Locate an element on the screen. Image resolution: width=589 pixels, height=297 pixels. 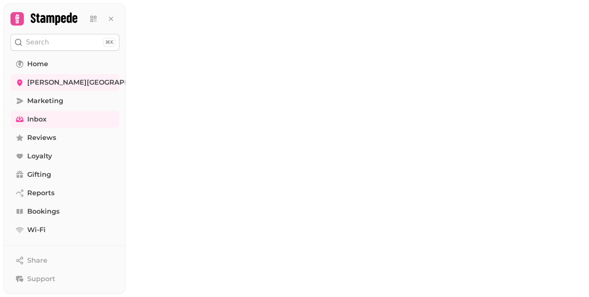
button: Share is located at coordinates (65, 261).